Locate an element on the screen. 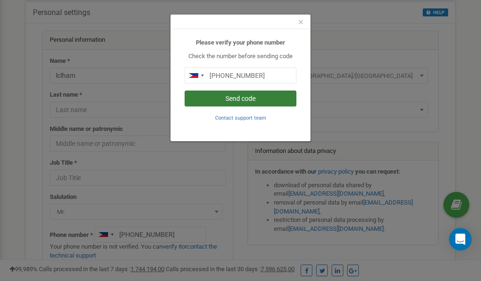 The width and height of the screenshot is (481, 281). p: Check the number before sending code is located at coordinates (241, 56).